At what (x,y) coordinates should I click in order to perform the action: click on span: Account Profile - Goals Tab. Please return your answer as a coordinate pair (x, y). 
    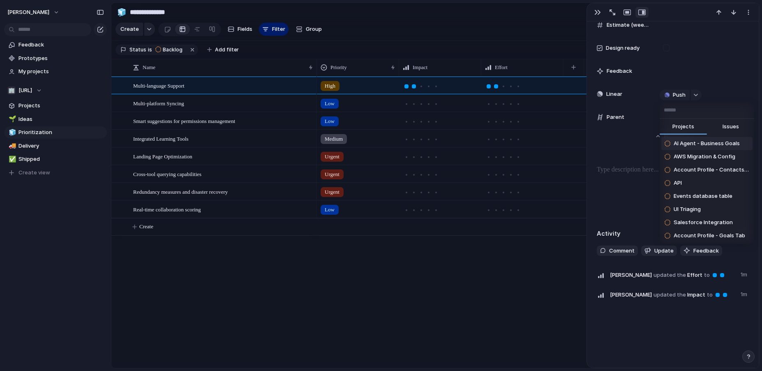
    Looking at the image, I should click on (710, 236).